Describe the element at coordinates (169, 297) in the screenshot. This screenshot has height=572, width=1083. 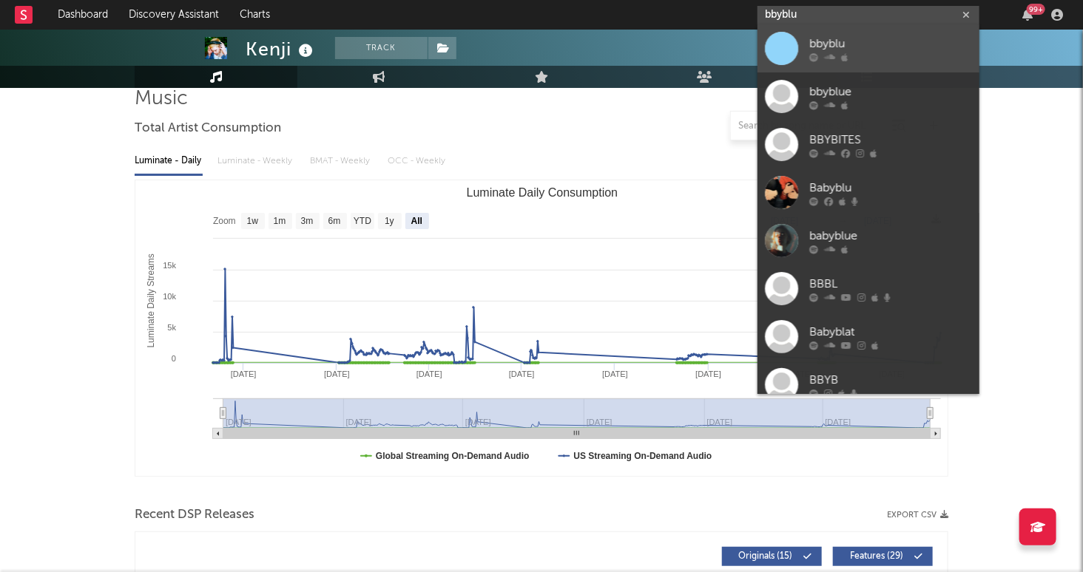
I see `text: 10k` at that location.